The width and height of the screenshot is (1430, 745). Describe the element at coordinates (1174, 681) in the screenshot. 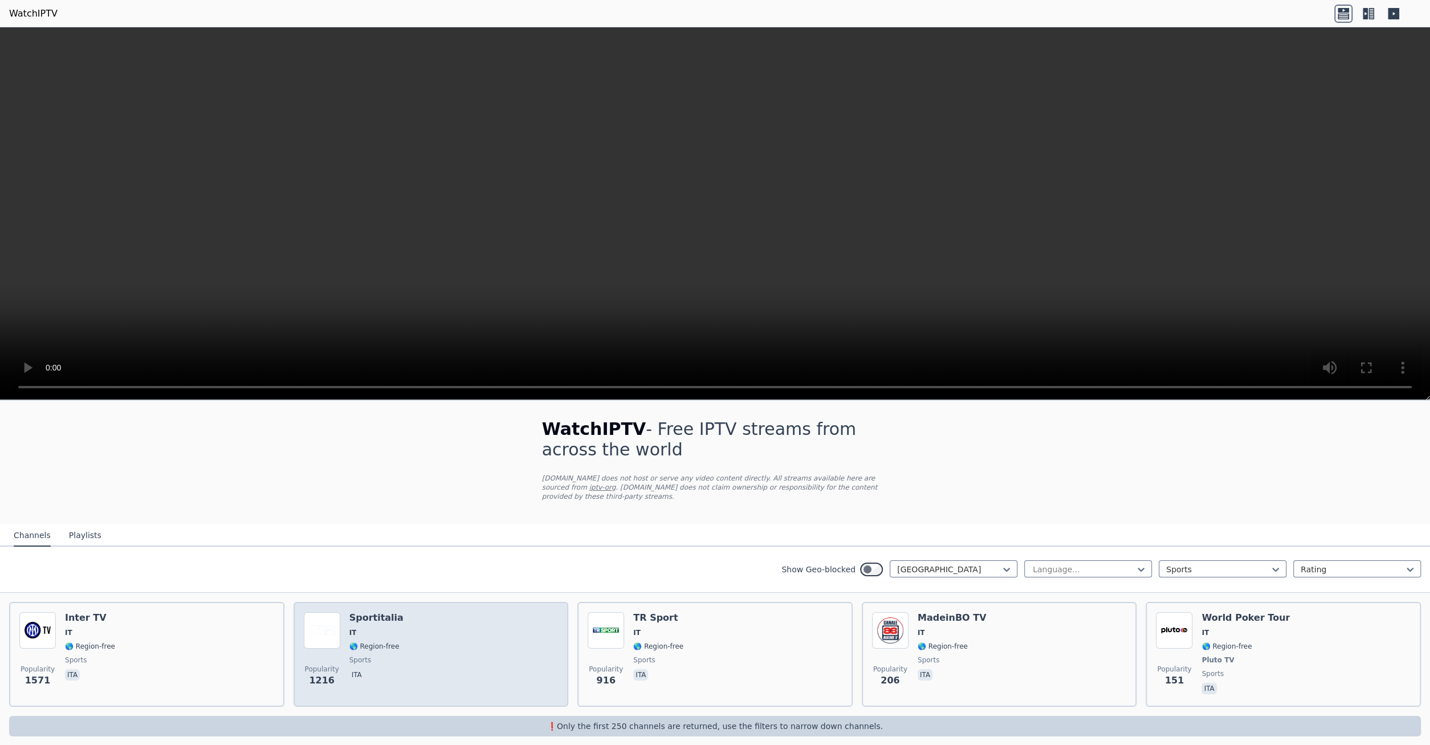

I see `span: 151` at that location.